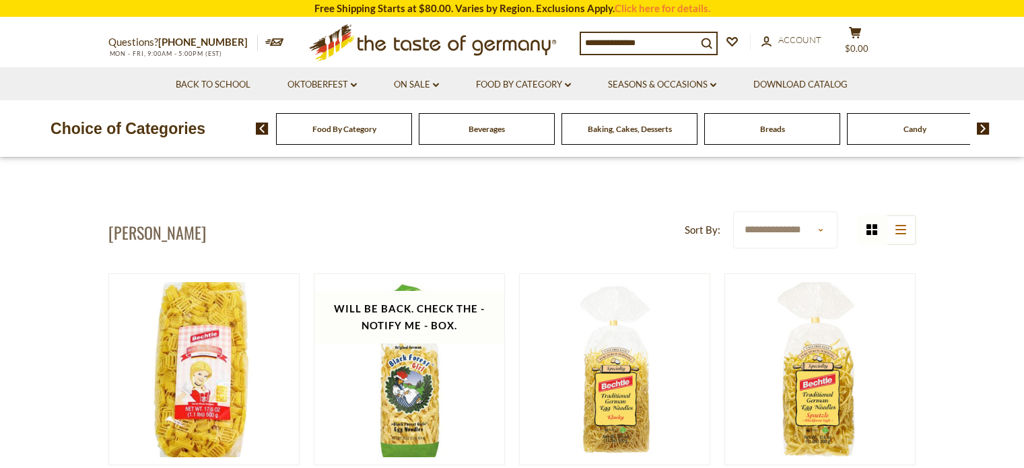 This screenshot has width=1024, height=468. Describe the element at coordinates (630, 129) in the screenshot. I see `span: Baking, Cakes, Desserts` at that location.